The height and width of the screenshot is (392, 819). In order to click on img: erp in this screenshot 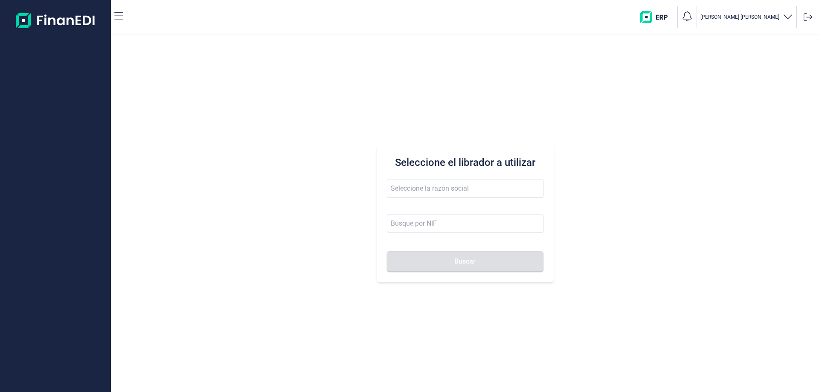, I will do `click(657, 17)`.